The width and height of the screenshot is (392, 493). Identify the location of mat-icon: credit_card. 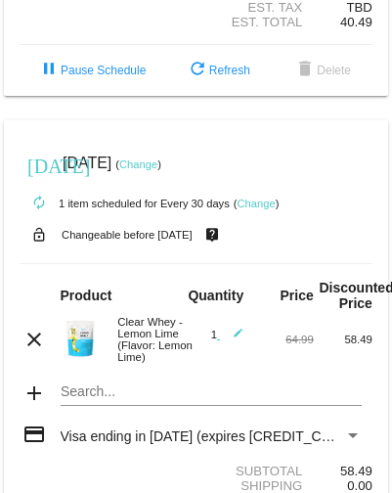
(34, 434).